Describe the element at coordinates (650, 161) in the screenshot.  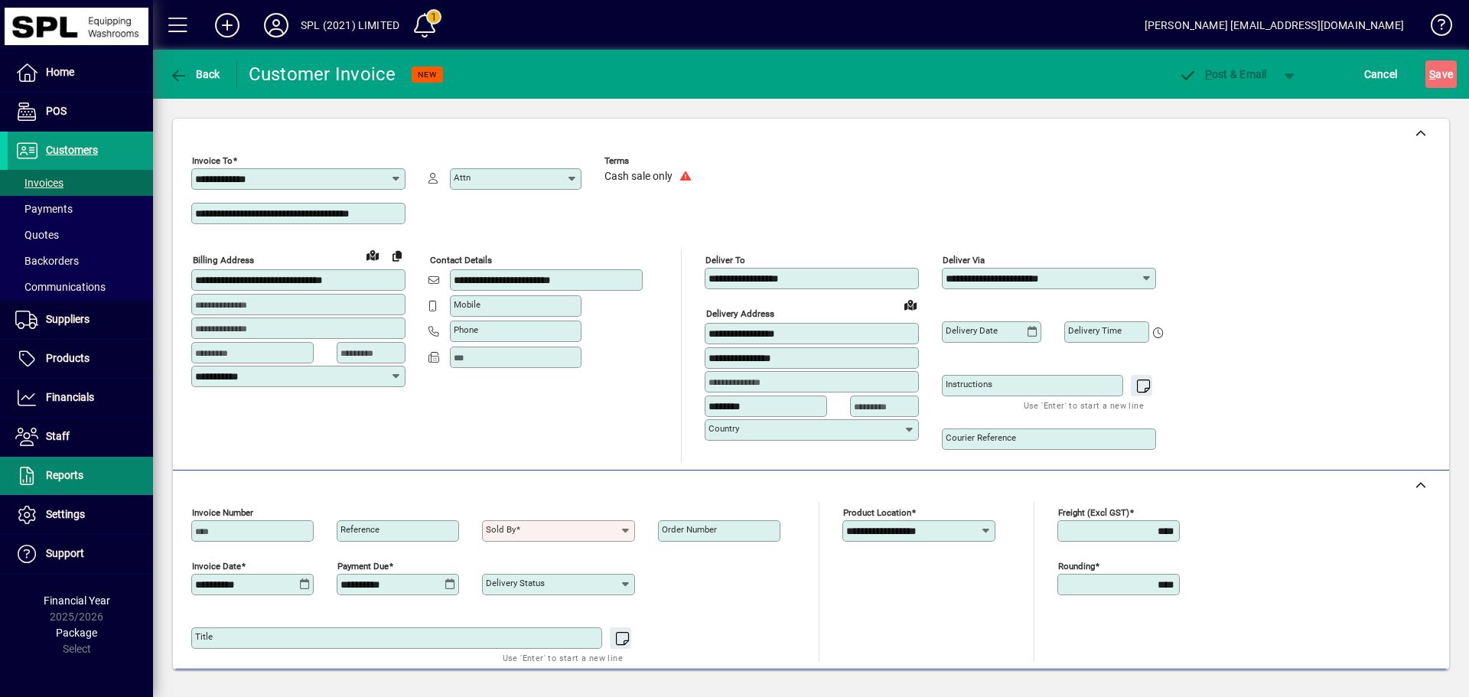
I see `span: Terms` at that location.